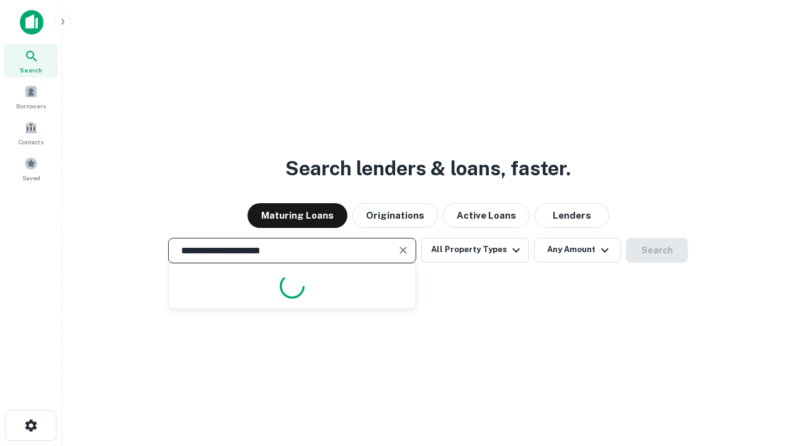 The width and height of the screenshot is (794, 446). I want to click on button: Lenders, so click(572, 216).